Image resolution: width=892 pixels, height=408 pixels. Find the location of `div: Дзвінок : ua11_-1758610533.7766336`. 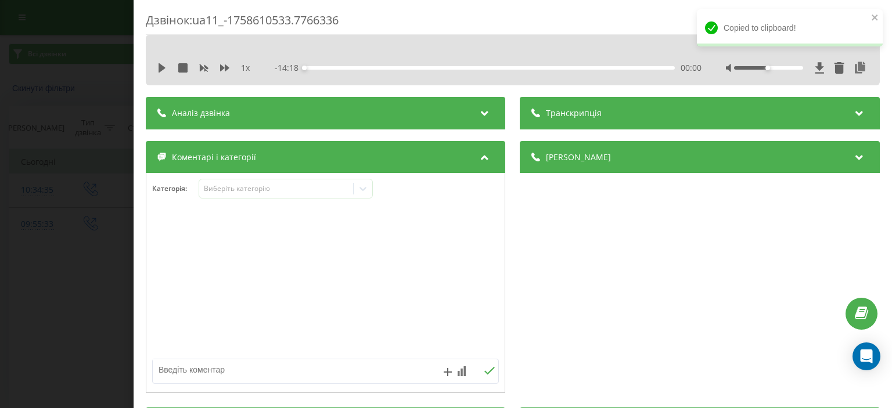

div: Дзвінок : ua11_-1758610533.7766336 is located at coordinates (513, 23).